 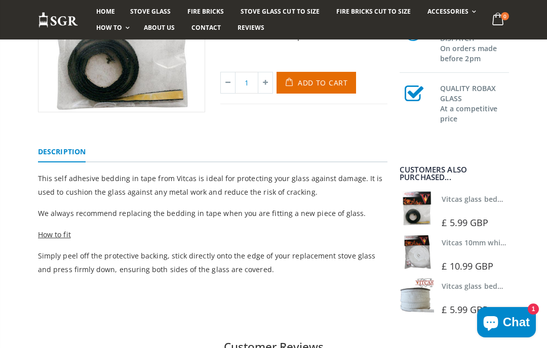 I want to click on a: Reviews, so click(x=251, y=28).